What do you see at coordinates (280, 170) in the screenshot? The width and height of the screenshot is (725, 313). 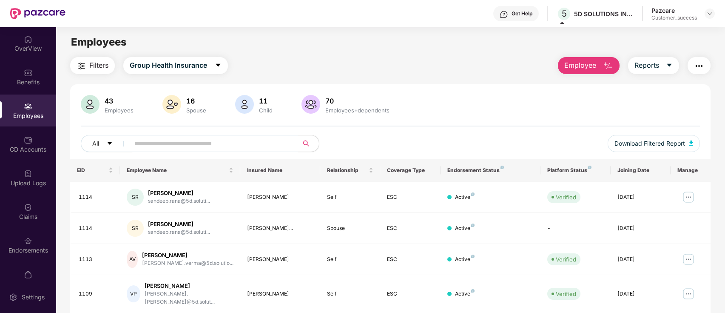 I see `th: Insured Name` at bounding box center [280, 170].